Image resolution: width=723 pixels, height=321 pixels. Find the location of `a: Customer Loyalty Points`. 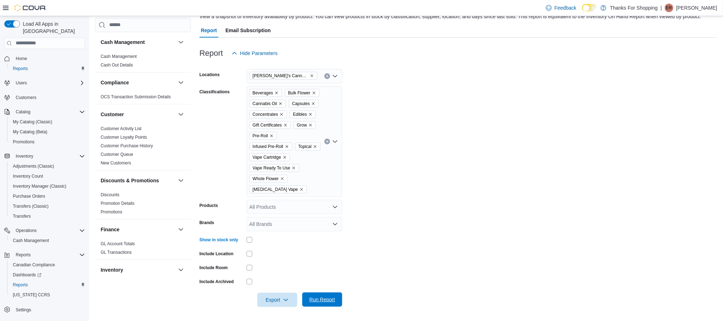

a: Customer Loyalty Points is located at coordinates (124, 137).